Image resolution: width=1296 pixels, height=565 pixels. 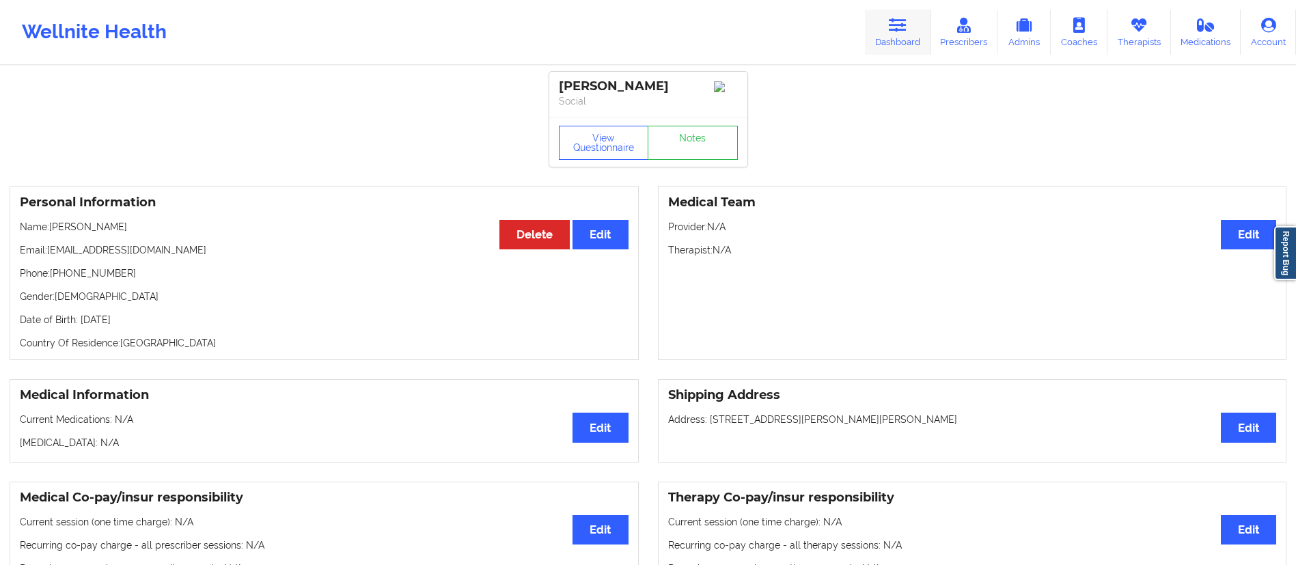 What do you see at coordinates (972, 227) in the screenshot?
I see `p: Provider: N/A` at bounding box center [972, 227].